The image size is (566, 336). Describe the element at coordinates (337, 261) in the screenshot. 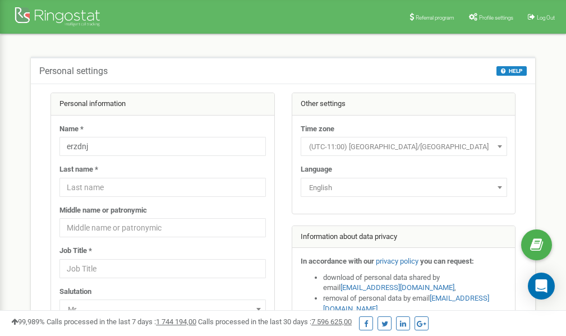

I see `strong: In accordance with our` at that location.